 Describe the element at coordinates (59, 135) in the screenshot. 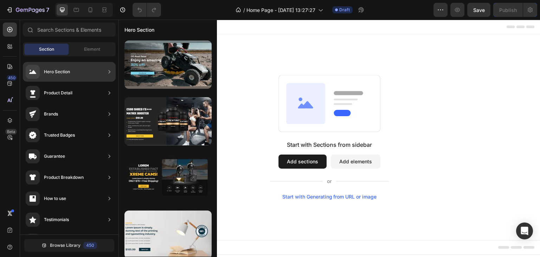

I see `div: Trusted Badges` at that location.